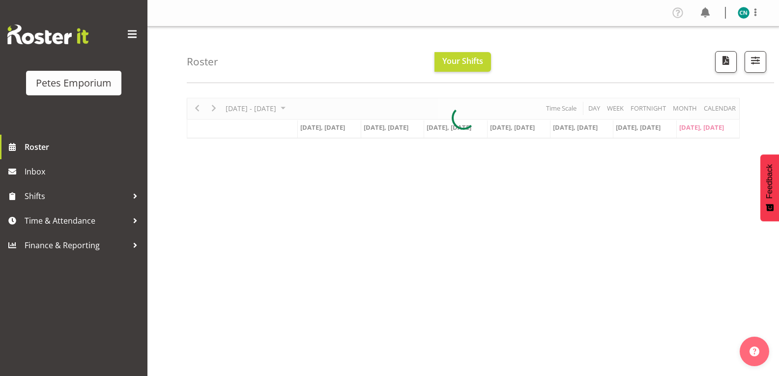  Describe the element at coordinates (84, 172) in the screenshot. I see `span: Inbox` at that location.